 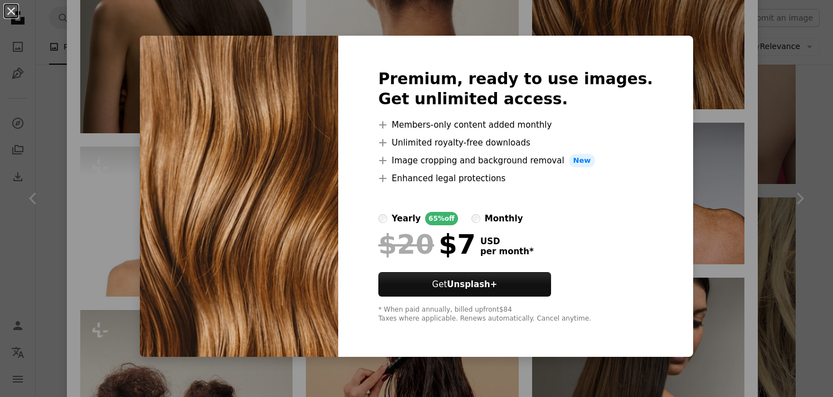 I want to click on div: 65% off, so click(x=441, y=218).